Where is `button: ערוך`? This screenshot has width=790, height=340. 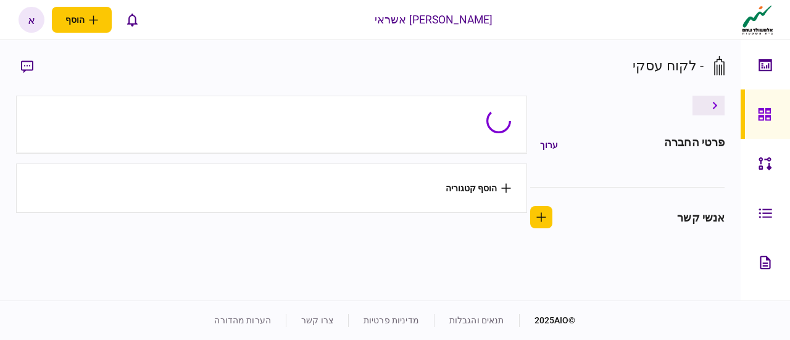
button: ערוך is located at coordinates (549, 145).